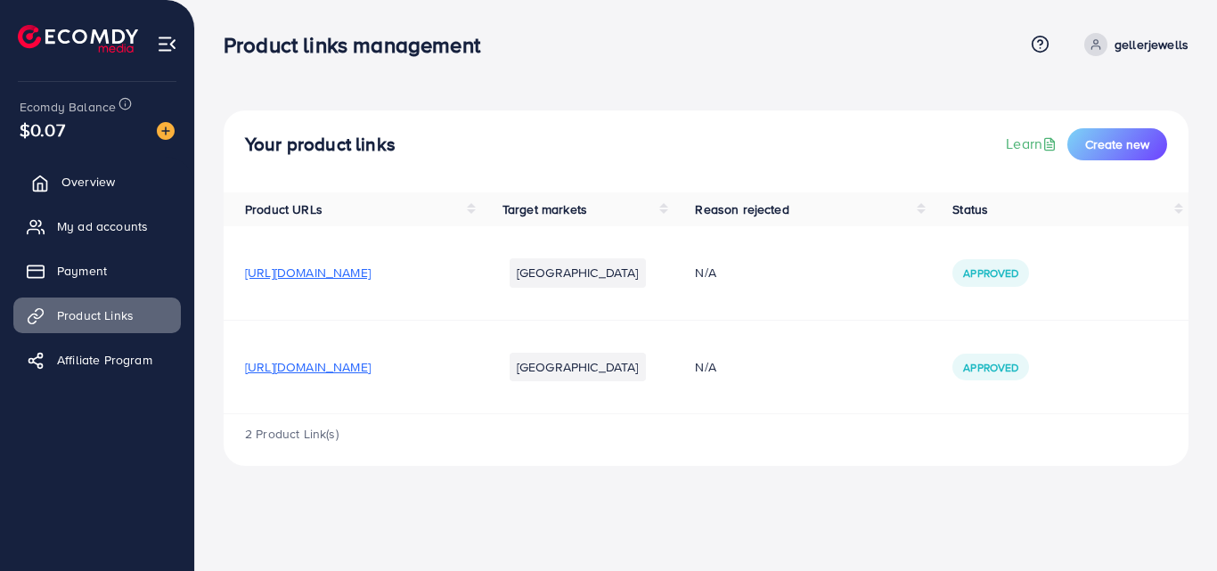 This screenshot has width=1217, height=571. Describe the element at coordinates (1117, 144) in the screenshot. I see `button: Create new` at that location.